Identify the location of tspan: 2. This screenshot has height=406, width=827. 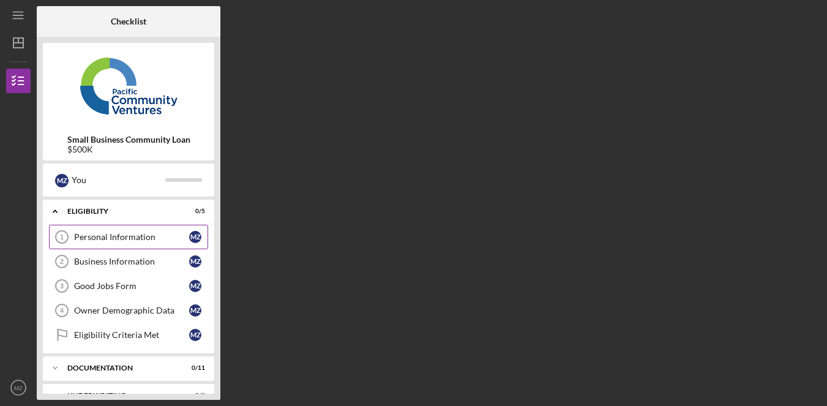
(62, 262).